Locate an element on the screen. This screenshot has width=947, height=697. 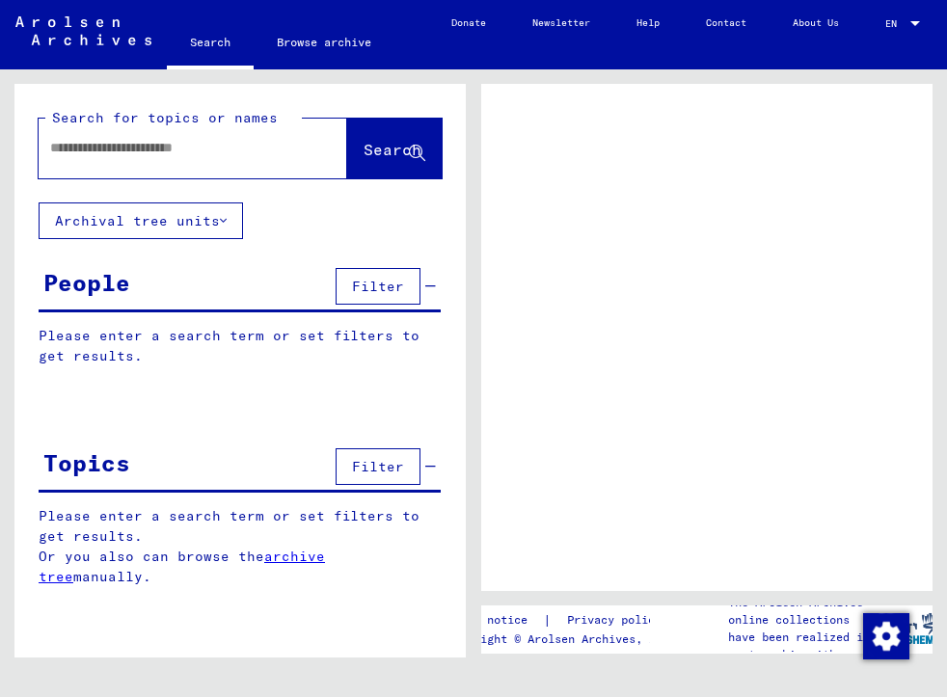
div: Topics is located at coordinates (87, 463).